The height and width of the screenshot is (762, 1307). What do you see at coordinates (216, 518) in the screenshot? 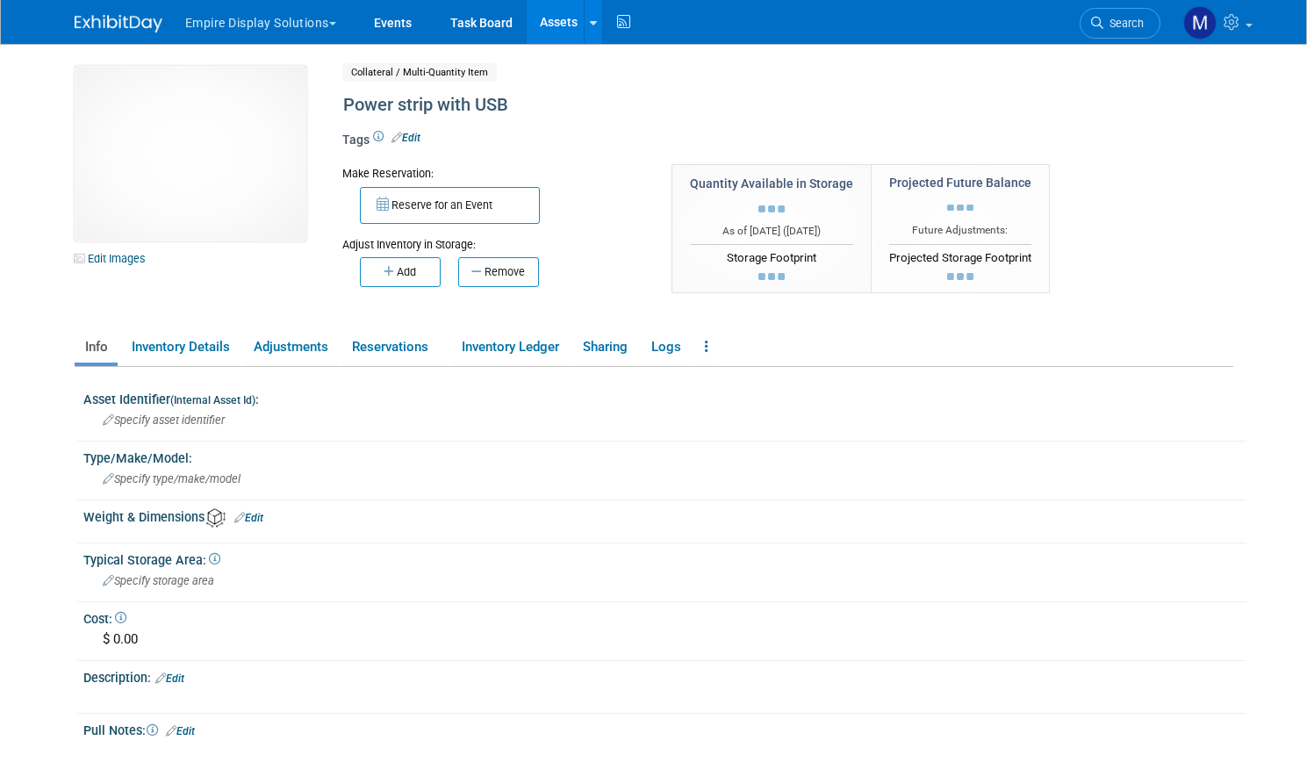
I see `img: Asset Weight and Dimensions` at bounding box center [216, 518].